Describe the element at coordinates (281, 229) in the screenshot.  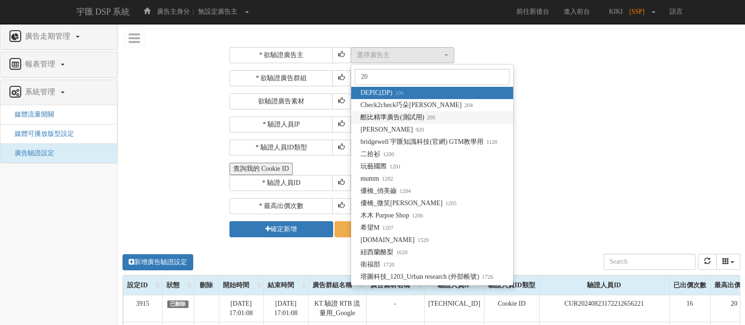
I see `button: 確定新增` at that location.